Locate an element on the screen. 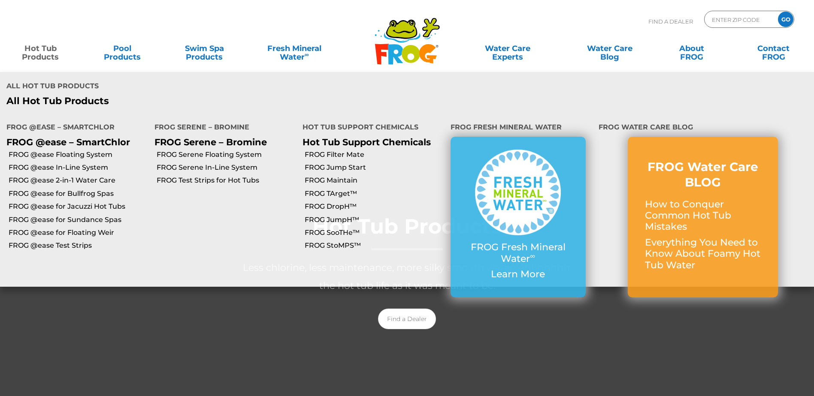  h4: FROG Fresh Mineral Water is located at coordinates (518, 128).